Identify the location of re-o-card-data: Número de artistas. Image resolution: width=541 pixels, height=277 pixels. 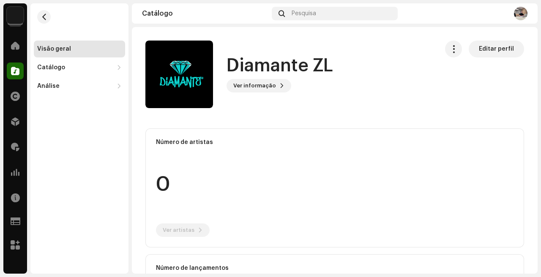
(335, 188).